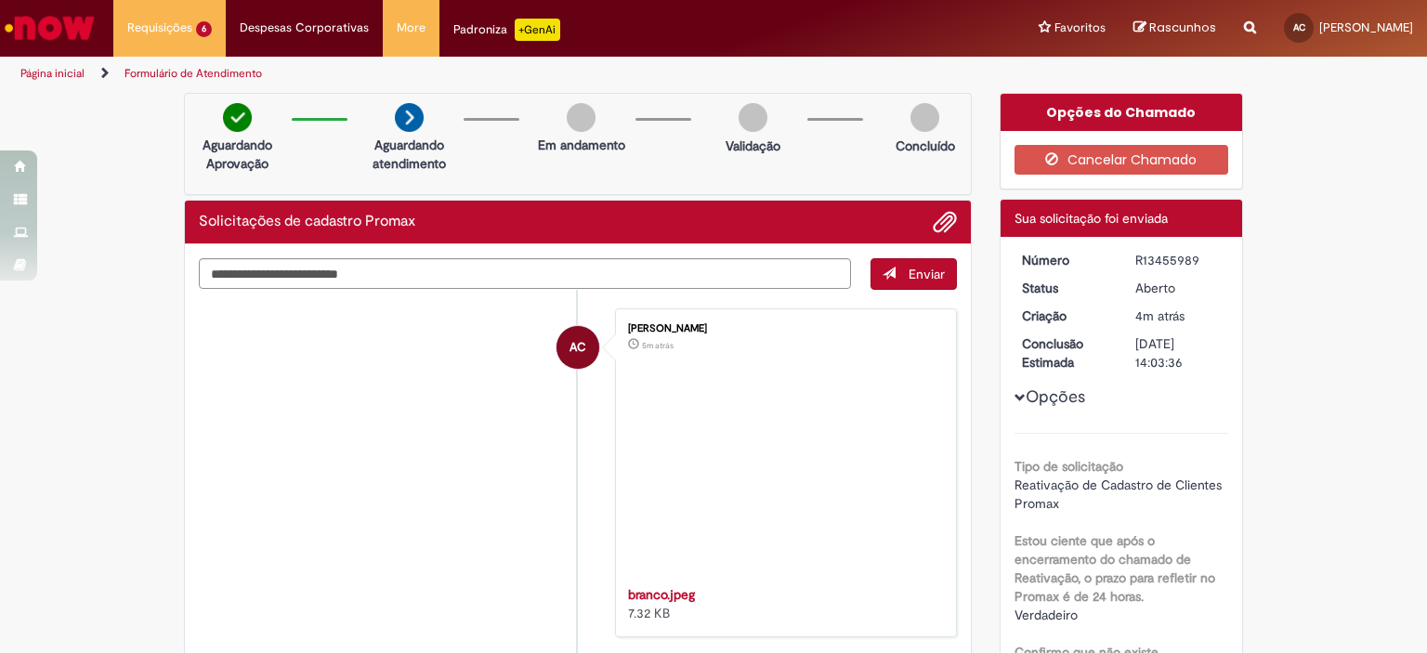 The image size is (1427, 653). What do you see at coordinates (237, 117) in the screenshot?
I see `img: check-circle-green.png` at bounding box center [237, 117].